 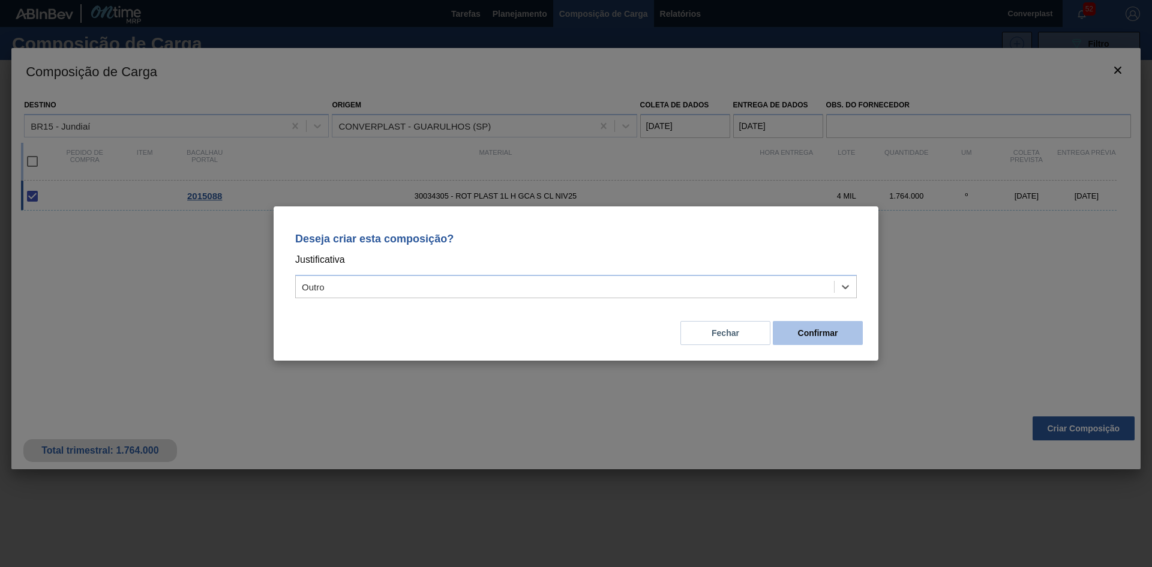 What do you see at coordinates (320, 259) in the screenshot?
I see `font: Justificativa` at bounding box center [320, 259].